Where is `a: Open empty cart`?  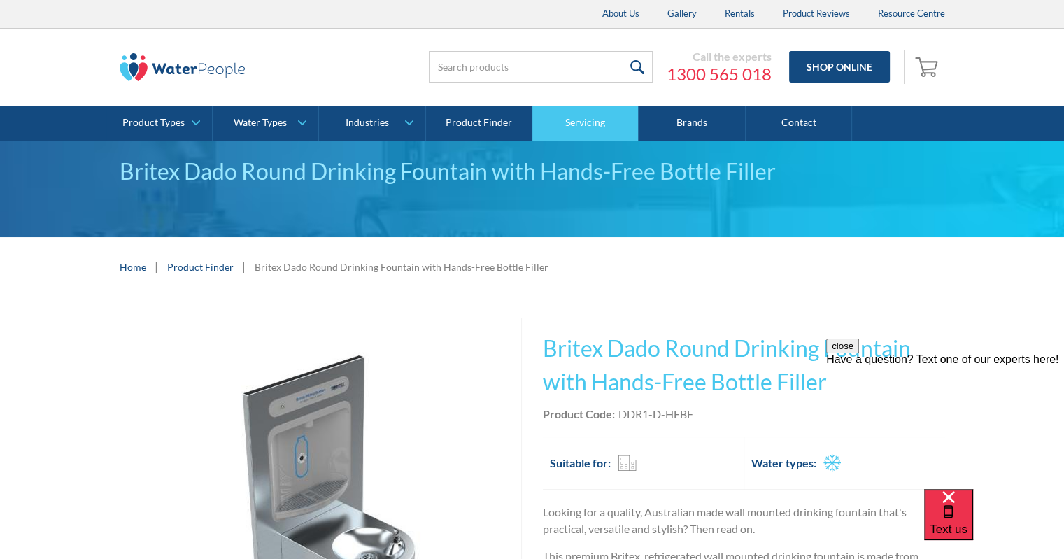 a: Open empty cart is located at coordinates (929, 67).